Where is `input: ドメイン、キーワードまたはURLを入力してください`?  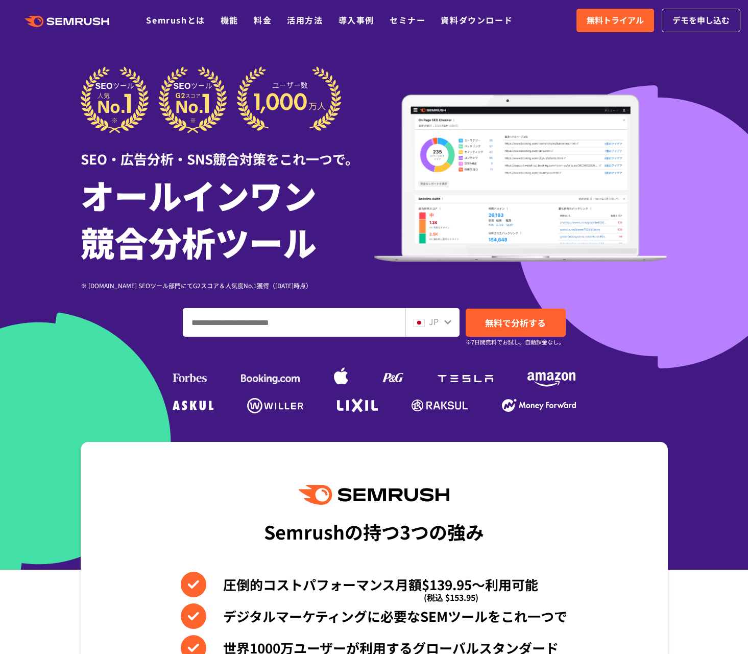
input: ドメイン、キーワードまたはURLを入力してください is located at coordinates (294, 322).